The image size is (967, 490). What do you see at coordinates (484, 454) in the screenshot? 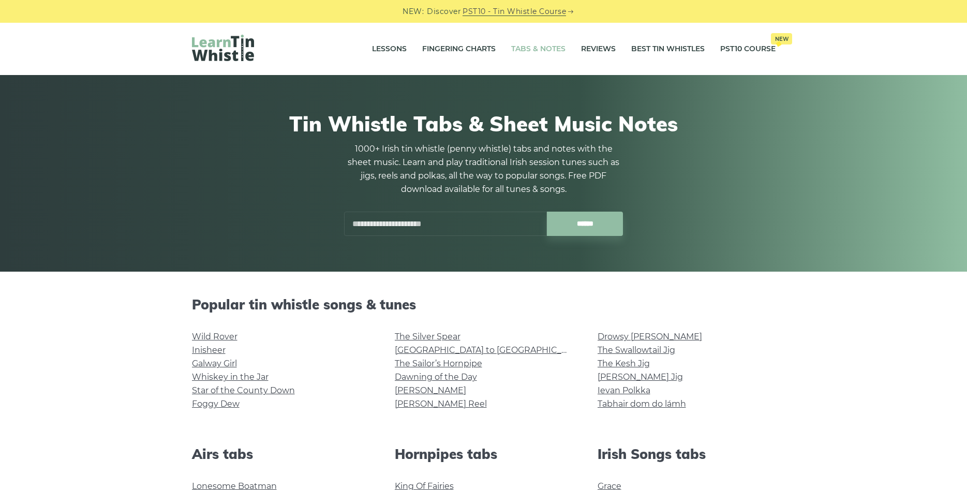
I see `h2: Hornpipes tabs` at bounding box center [484, 454].